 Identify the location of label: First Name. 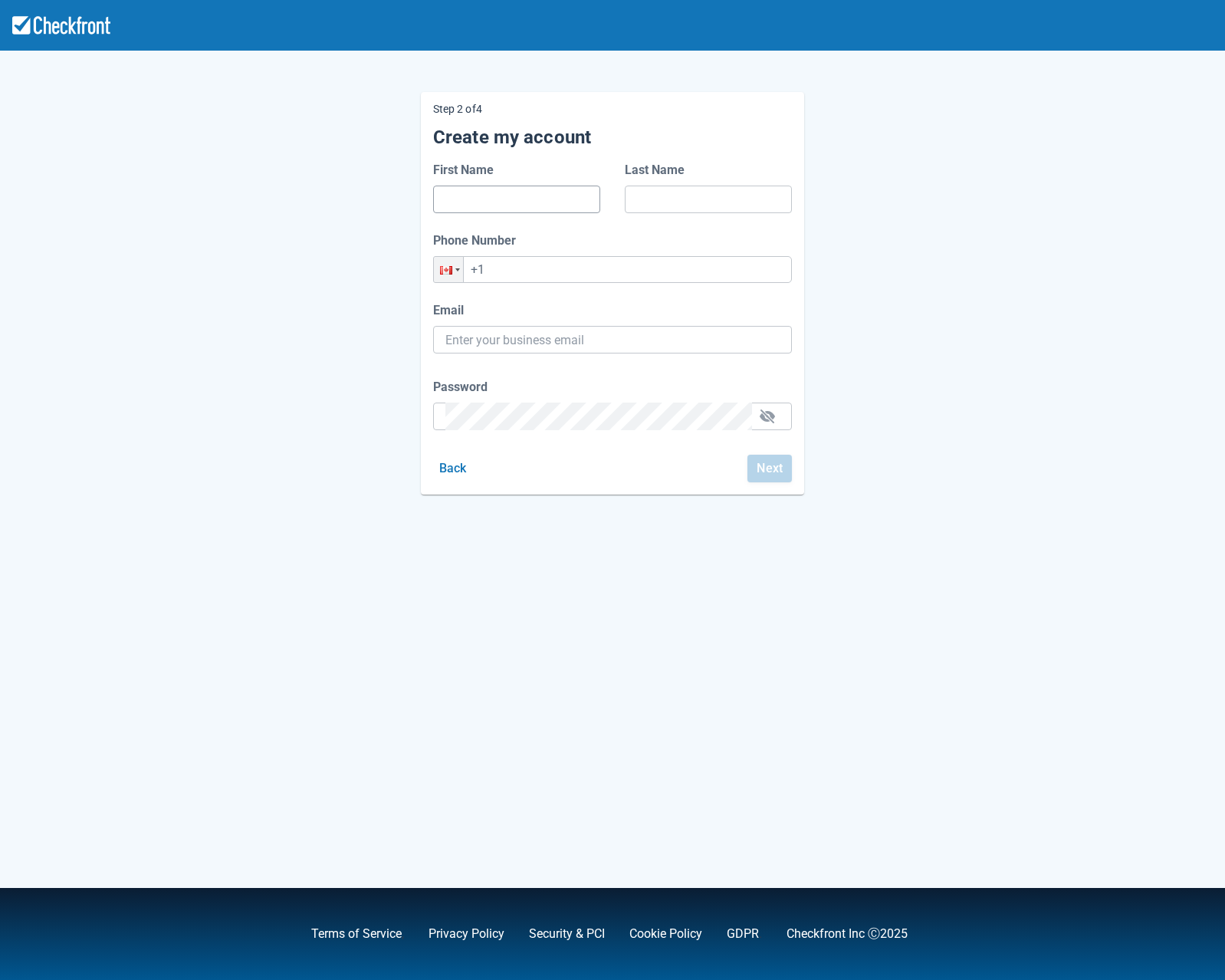
(466, 170).